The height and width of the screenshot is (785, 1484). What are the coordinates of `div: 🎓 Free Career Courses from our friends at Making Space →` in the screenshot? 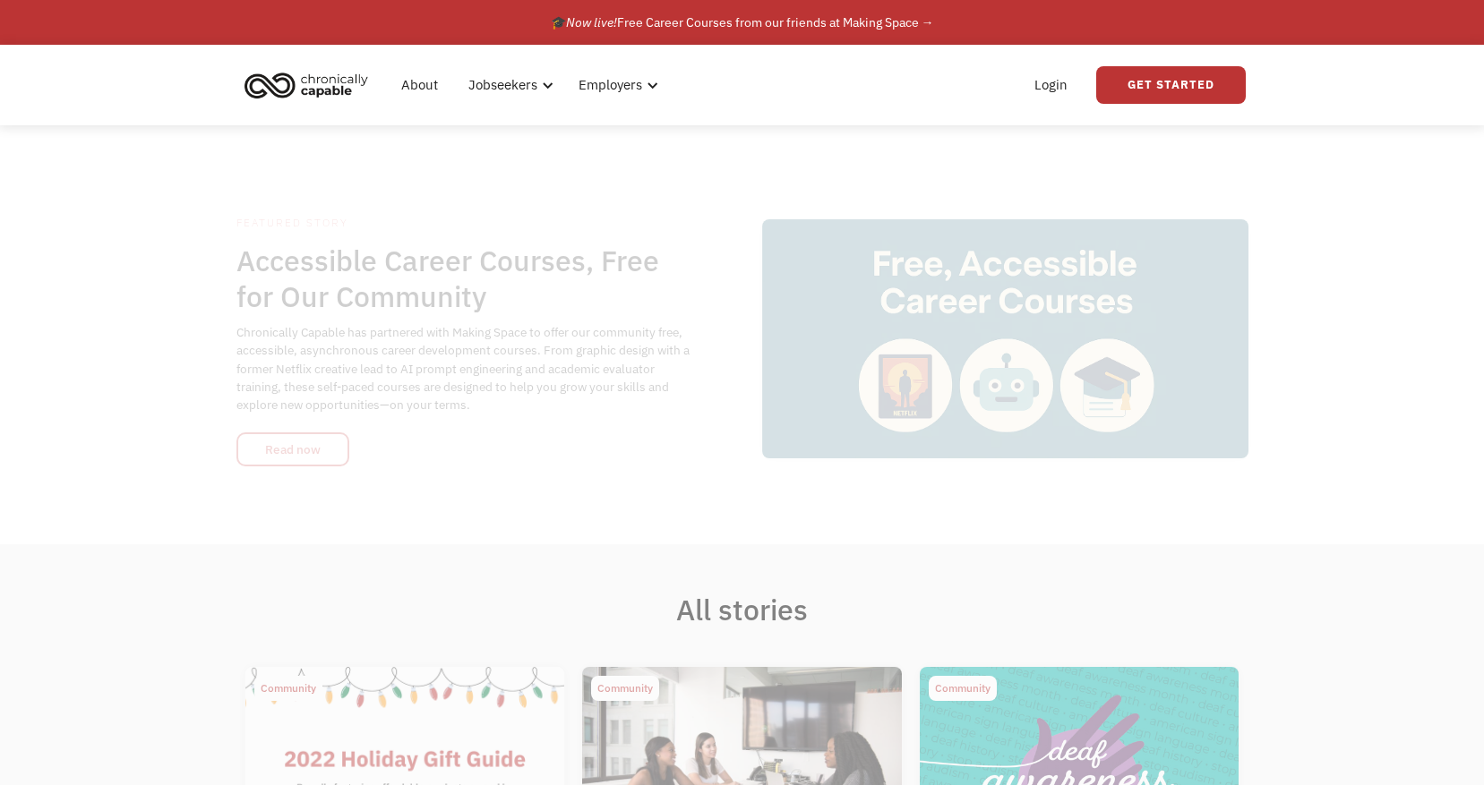 It's located at (742, 22).